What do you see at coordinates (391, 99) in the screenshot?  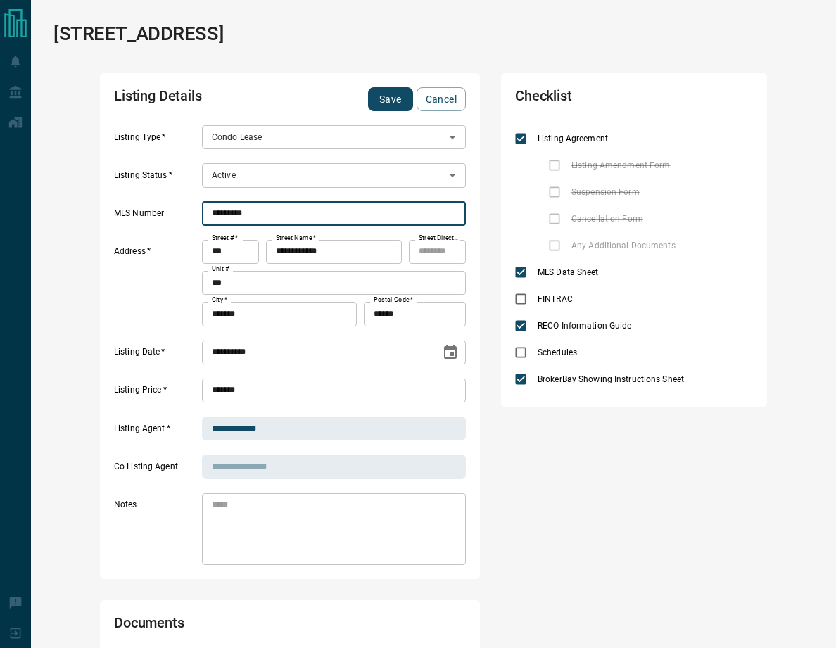 I see `button: Save` at bounding box center [391, 99].